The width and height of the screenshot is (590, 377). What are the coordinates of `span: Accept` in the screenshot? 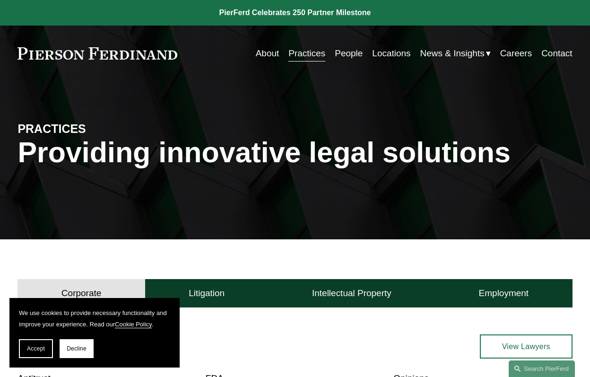 It's located at (36, 348).